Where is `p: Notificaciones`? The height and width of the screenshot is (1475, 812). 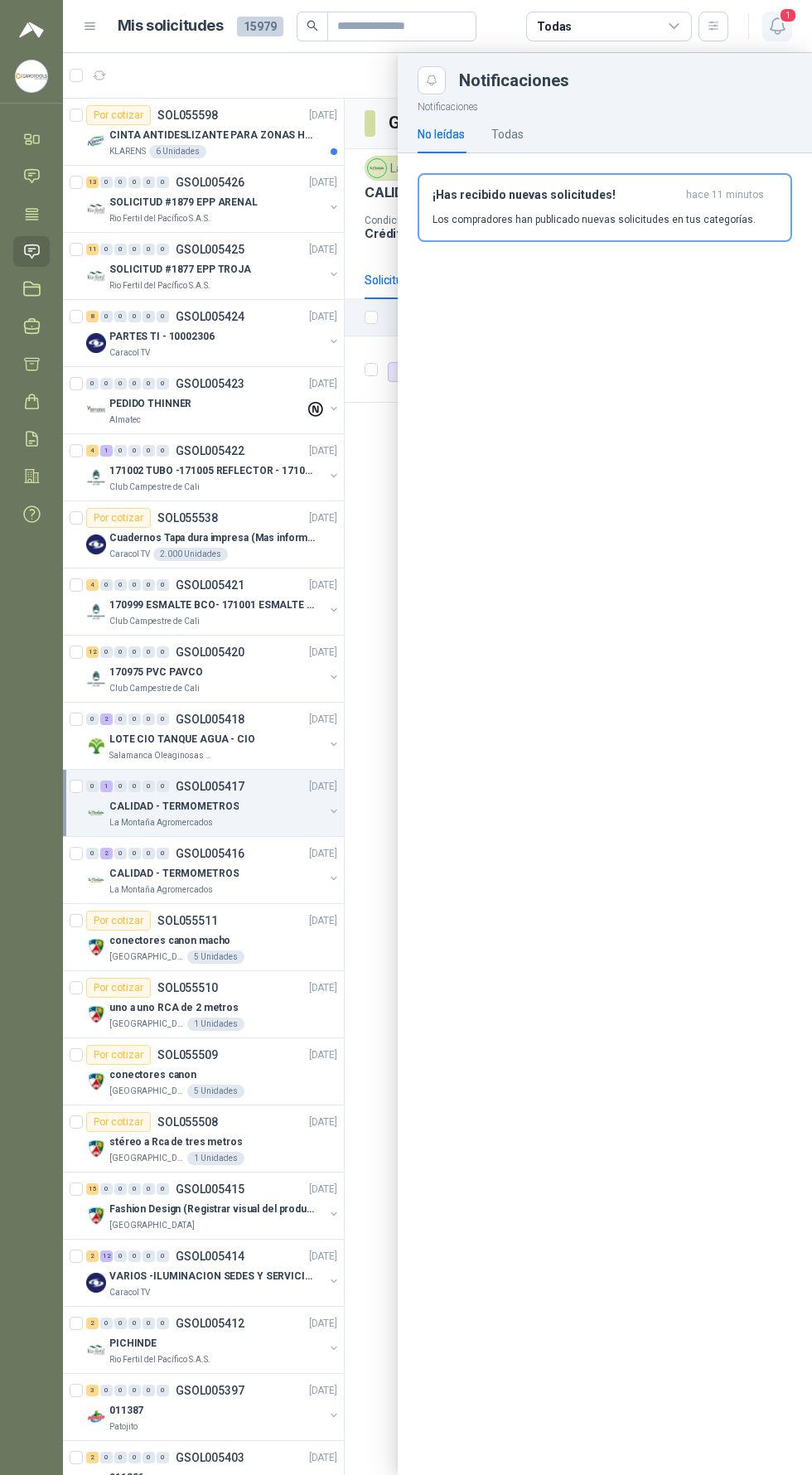
p: Notificaciones is located at coordinates (604, 104).